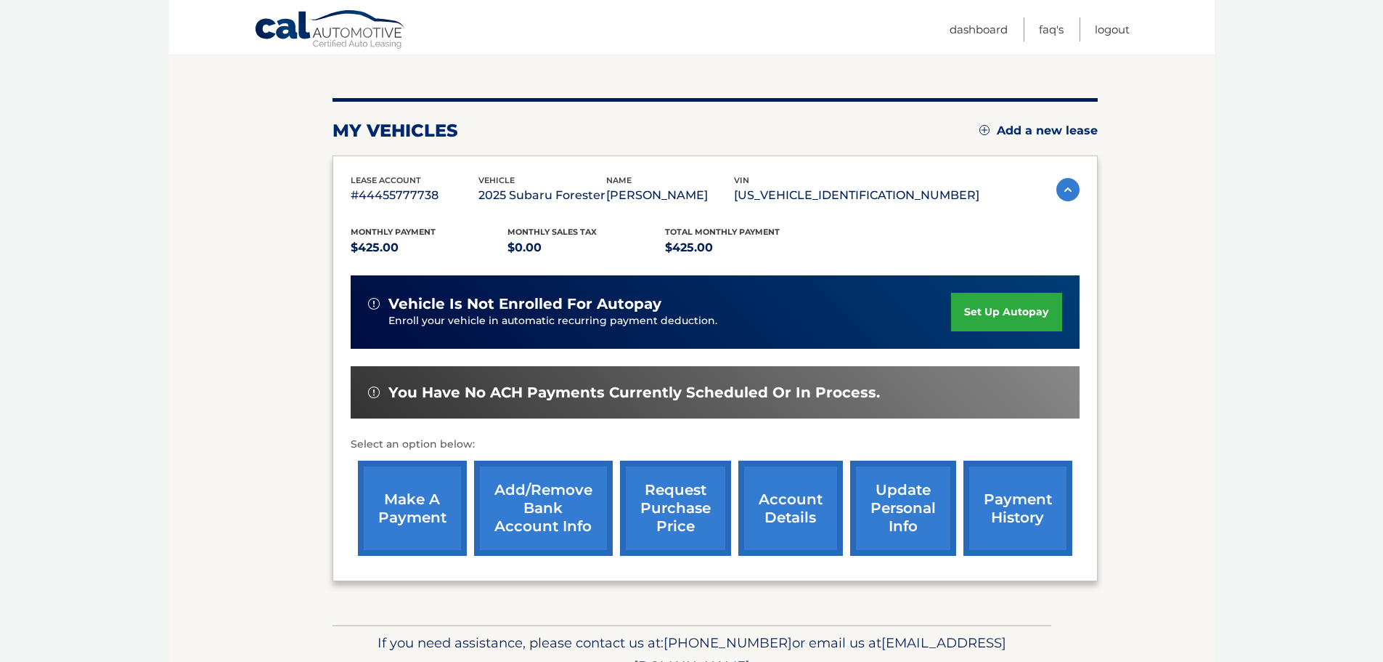 The width and height of the screenshot is (1383, 662). Describe the element at coordinates (619, 180) in the screenshot. I see `span: name` at that location.